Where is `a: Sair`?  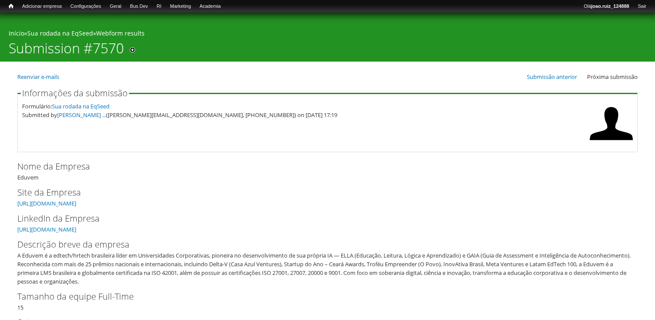 a: Sair is located at coordinates (642, 6).